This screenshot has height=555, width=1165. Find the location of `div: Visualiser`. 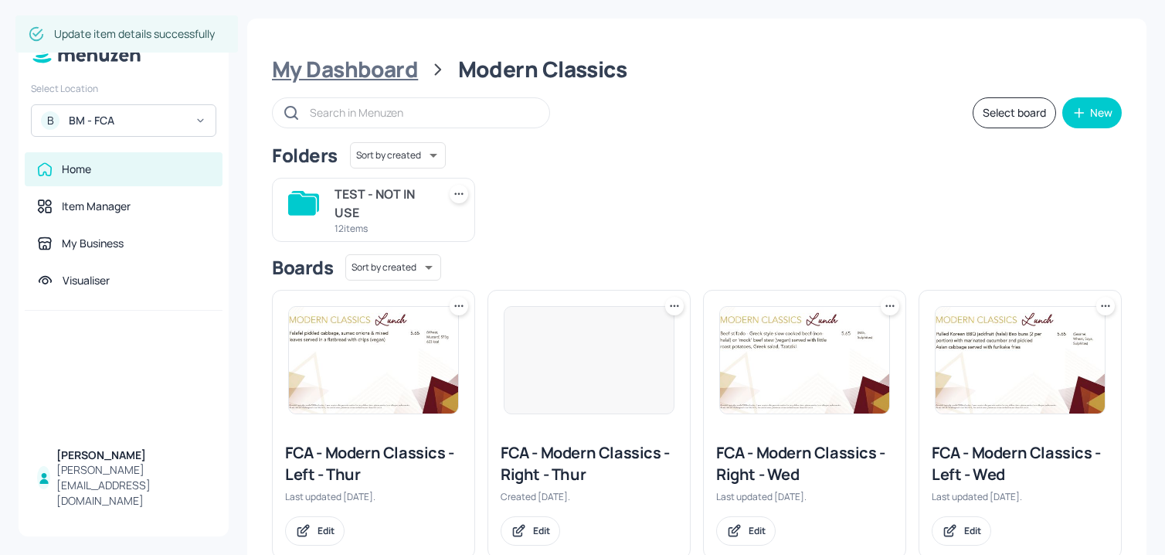

div: Visualiser is located at coordinates (86, 280).